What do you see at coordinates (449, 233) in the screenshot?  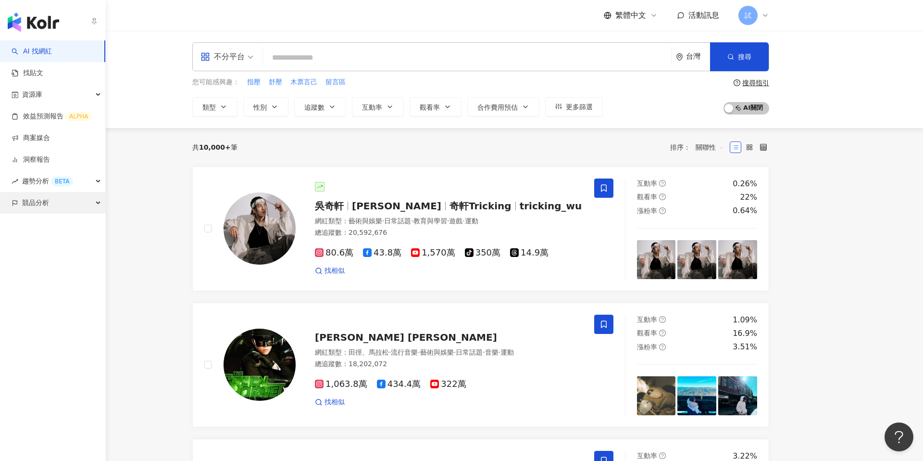 I see `div: 總追蹤數 ： 20,592,676` at bounding box center [449, 233].